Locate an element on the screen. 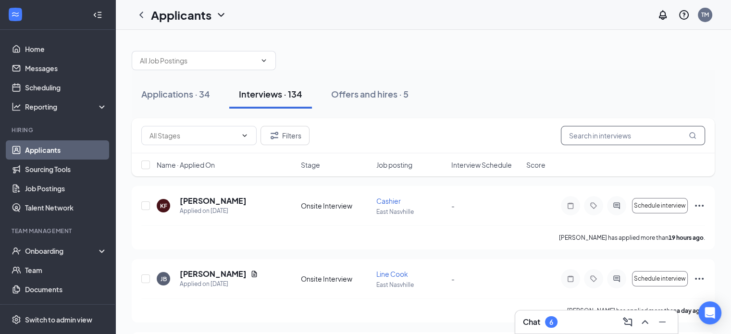 The width and height of the screenshot is (731, 334). span: Score is located at coordinates (536, 165).